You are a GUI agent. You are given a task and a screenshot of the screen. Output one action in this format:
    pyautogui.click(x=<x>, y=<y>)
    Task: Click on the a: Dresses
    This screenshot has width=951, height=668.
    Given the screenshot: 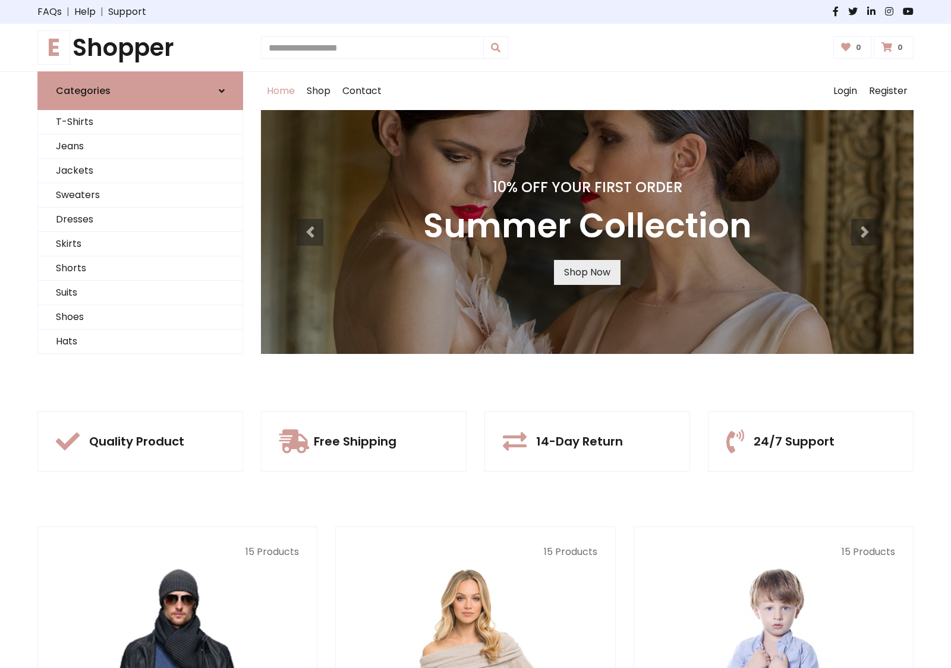 What is the action you would take?
    pyautogui.click(x=140, y=219)
    